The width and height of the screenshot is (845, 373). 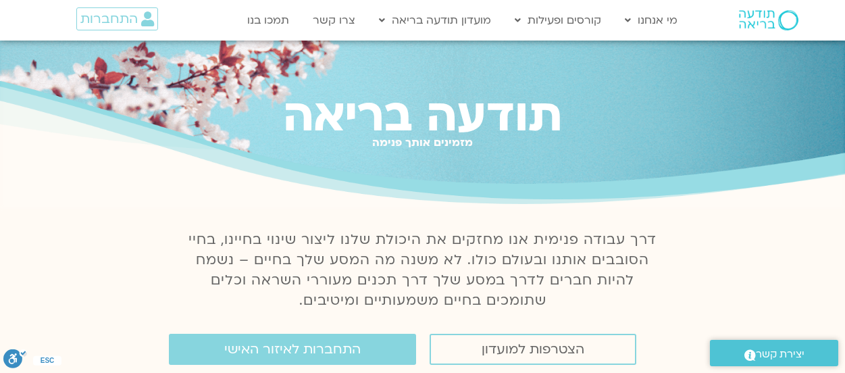 What do you see at coordinates (533, 349) in the screenshot?
I see `span: הצטרפות למועדון` at bounding box center [533, 349].